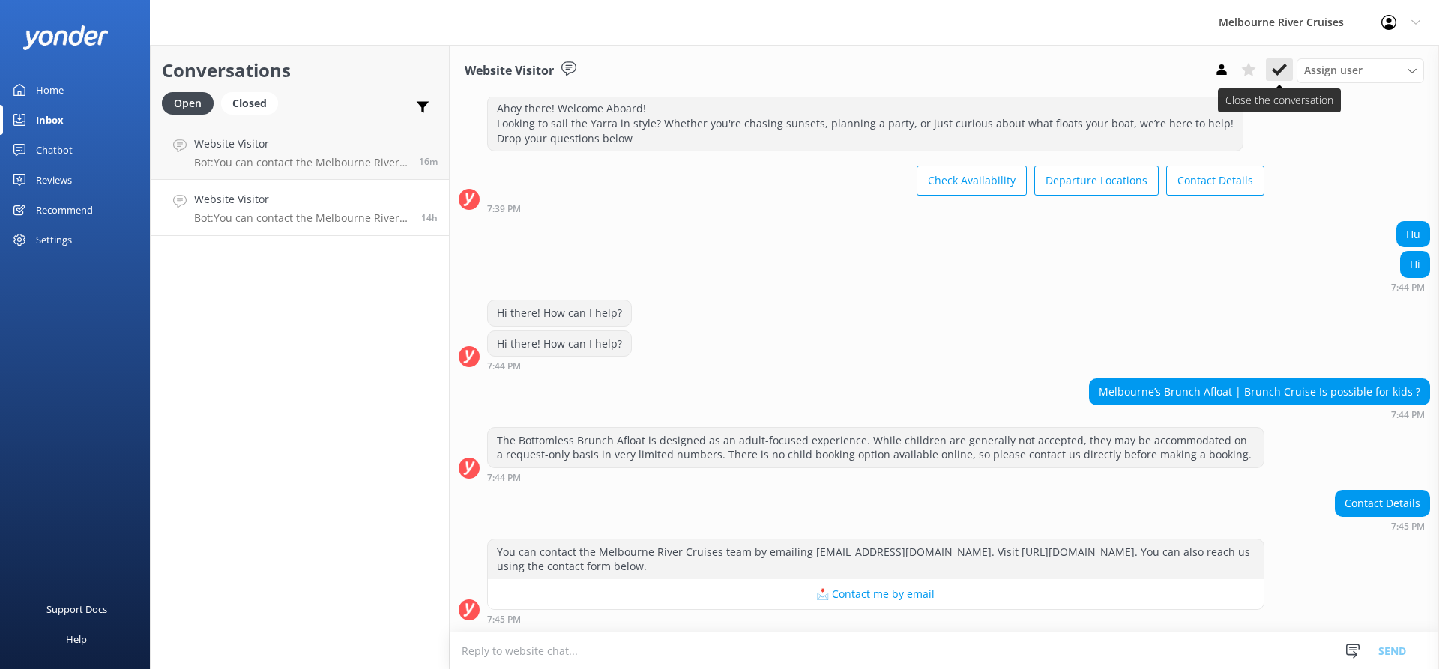 Image resolution: width=1439 pixels, height=669 pixels. I want to click on div: Reviews, so click(54, 180).